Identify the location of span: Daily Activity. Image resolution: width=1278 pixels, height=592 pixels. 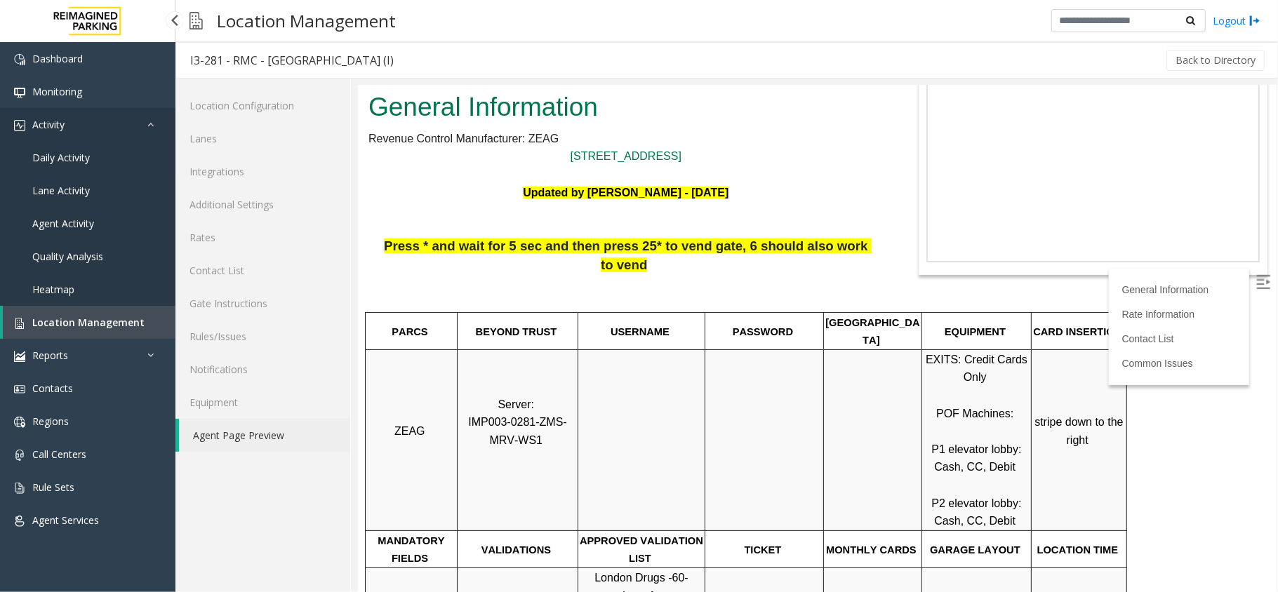
(61, 157).